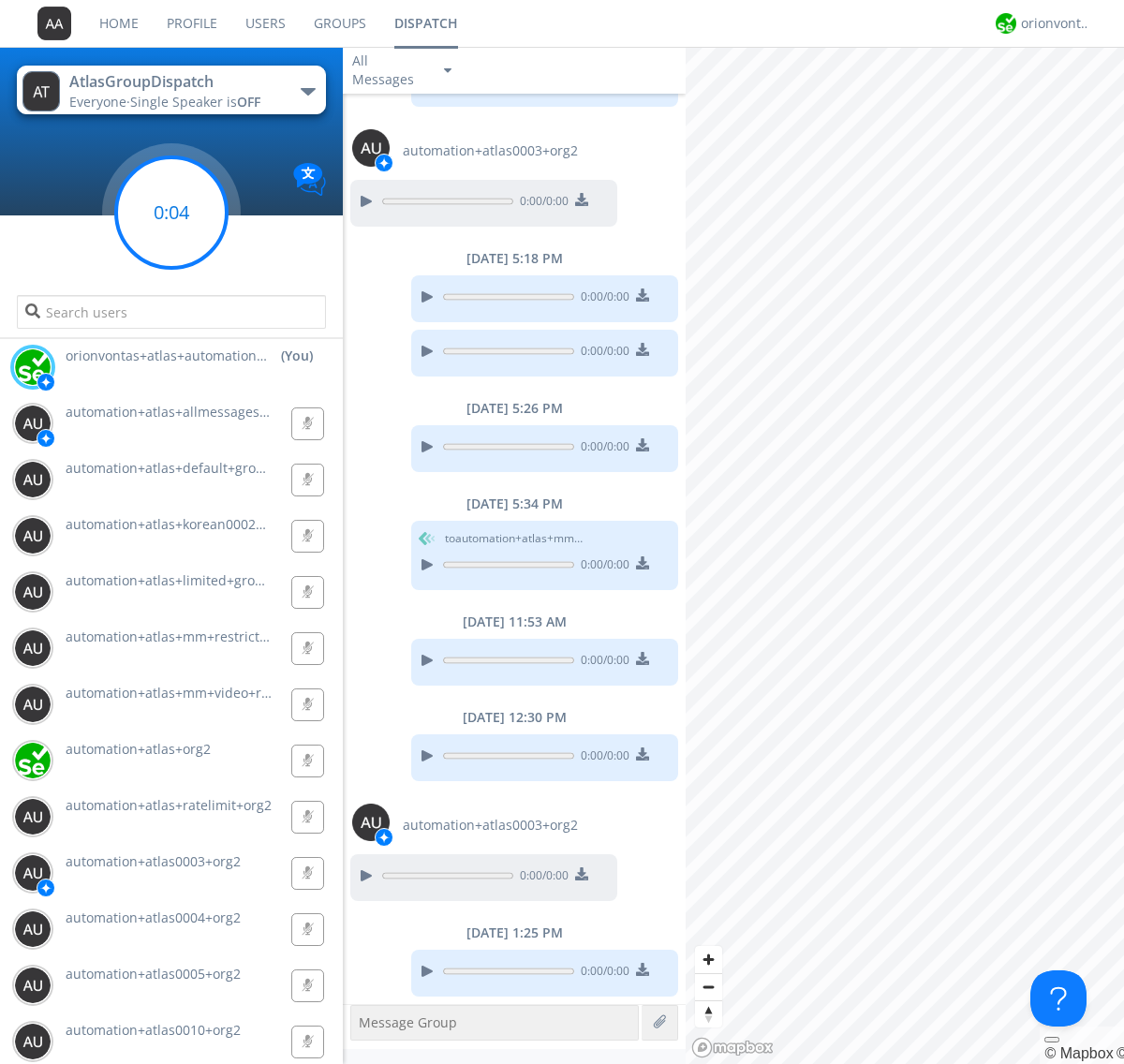 This screenshot has height=1064, width=1124. What do you see at coordinates (153, 973) in the screenshot?
I see `span: automation+atlas0005+org2` at bounding box center [153, 973].